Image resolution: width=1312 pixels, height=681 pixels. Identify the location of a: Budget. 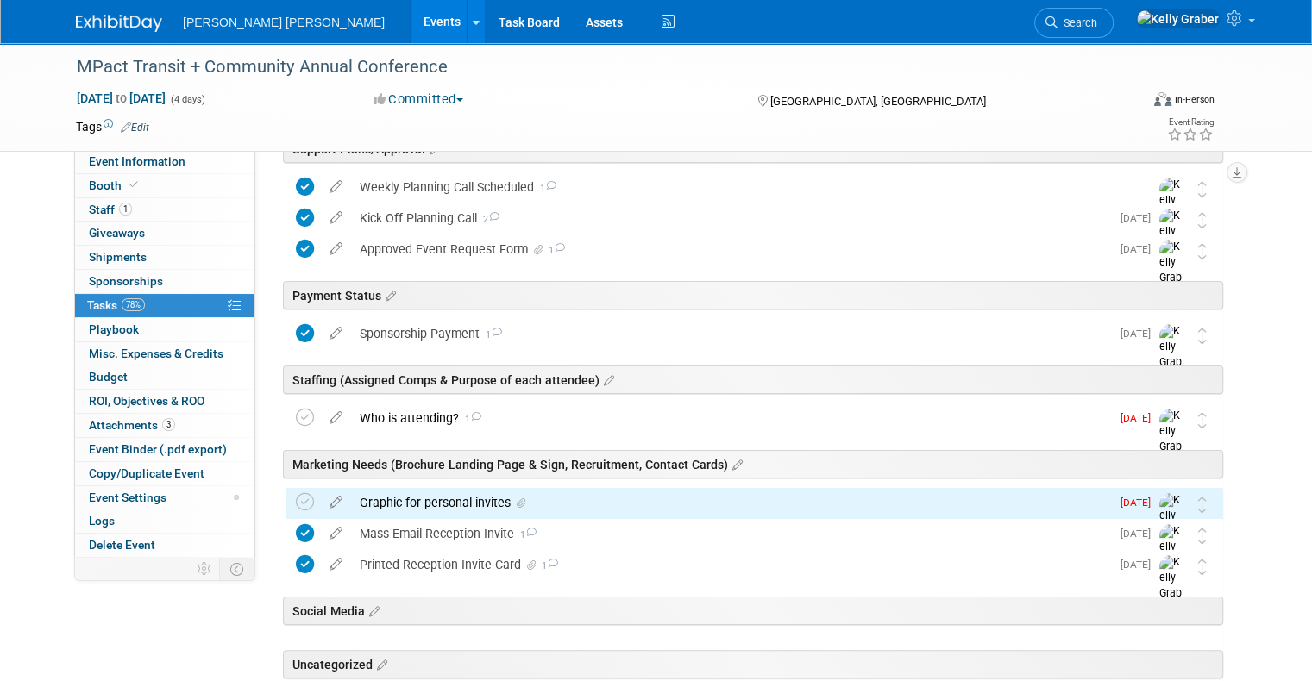
(165, 377).